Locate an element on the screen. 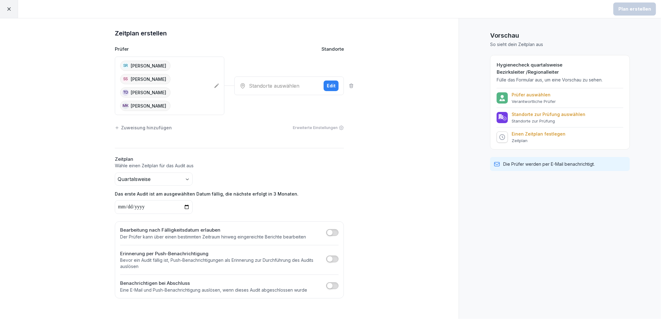  h1: Vorschau is located at coordinates (560, 35).